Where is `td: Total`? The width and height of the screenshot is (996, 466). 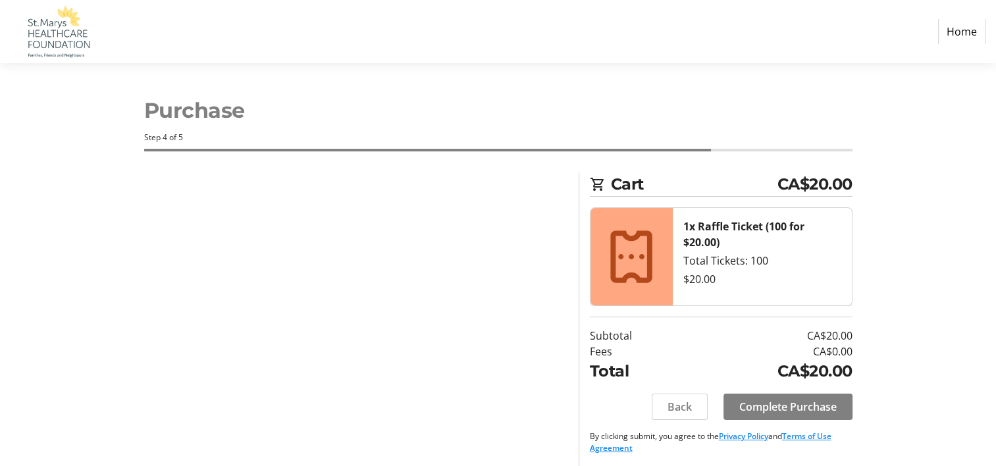
td: Total is located at coordinates (637, 371).